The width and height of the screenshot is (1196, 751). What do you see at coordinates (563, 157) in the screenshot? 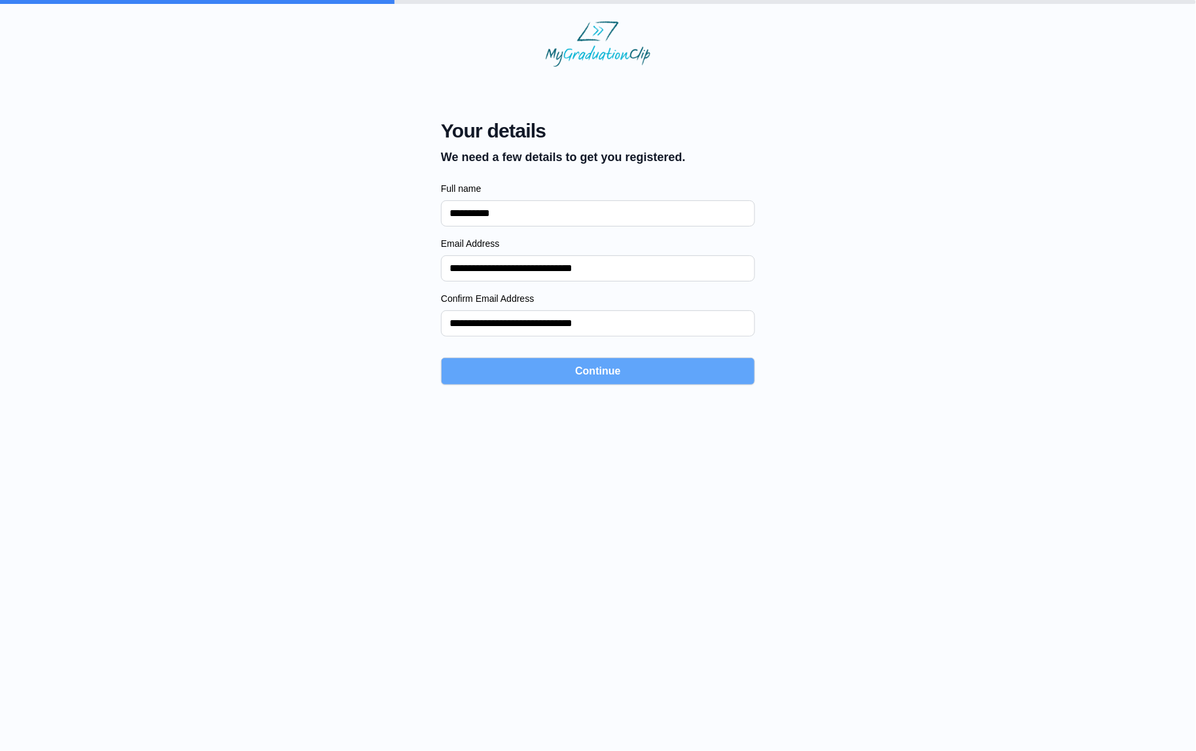
I see `p: We need a few details to get you registered.` at bounding box center [563, 157].